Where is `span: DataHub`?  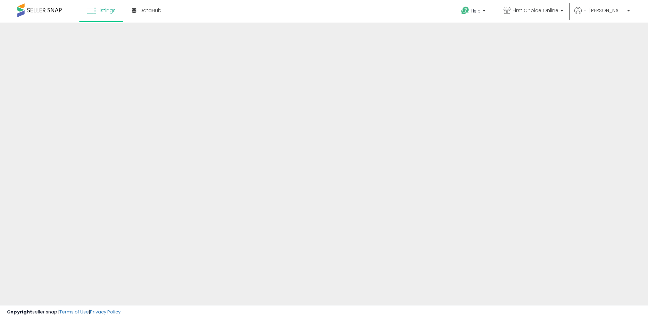
span: DataHub is located at coordinates (150, 10).